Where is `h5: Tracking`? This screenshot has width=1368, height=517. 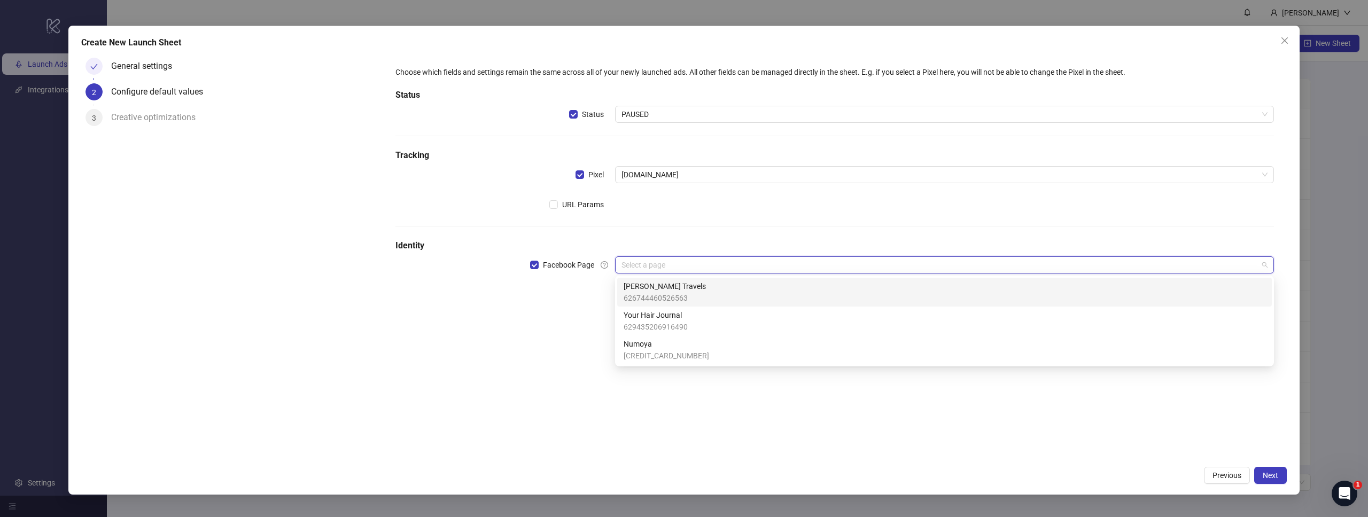
h5: Tracking is located at coordinates (834, 155).